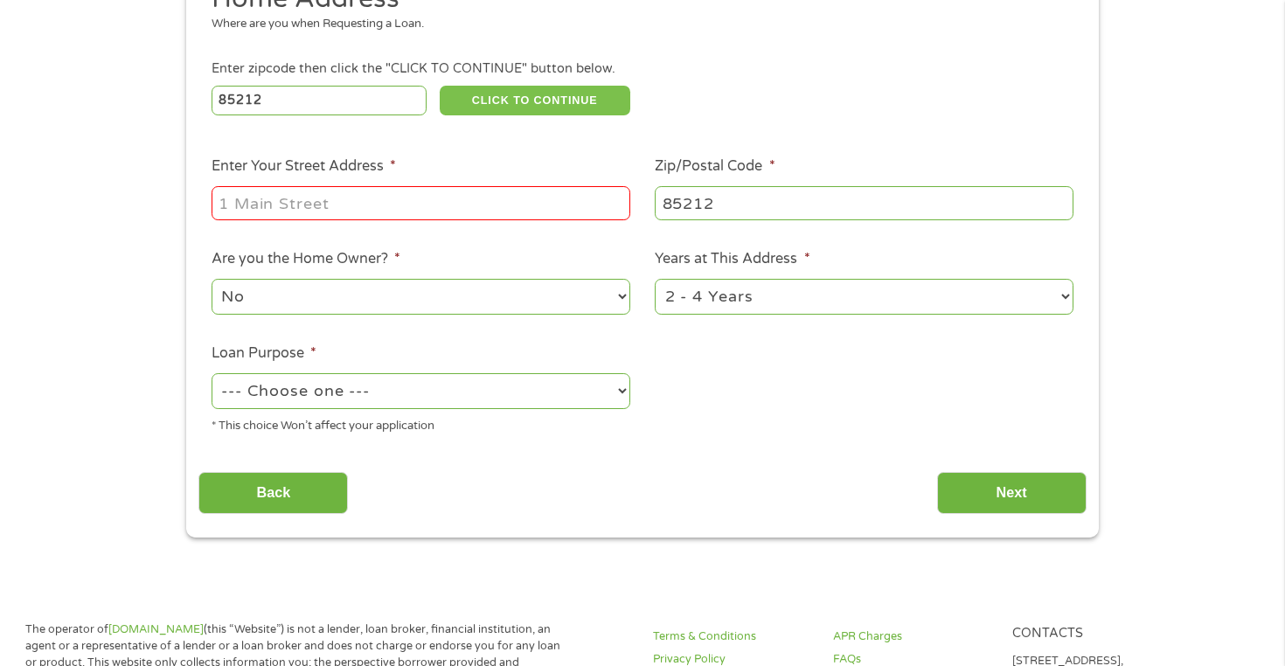 This screenshot has width=1285, height=666. What do you see at coordinates (636, 24) in the screenshot?
I see `div: Where are you when Requesting a Loan.` at bounding box center [636, 24].